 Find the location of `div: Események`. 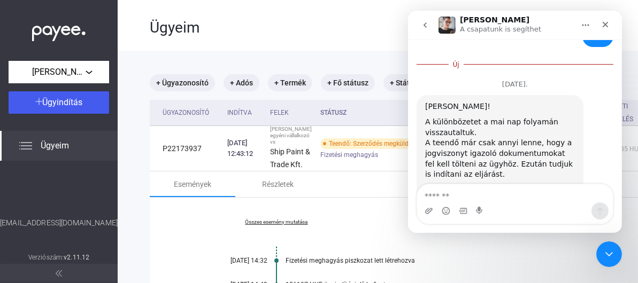

div: Események is located at coordinates (192, 184).